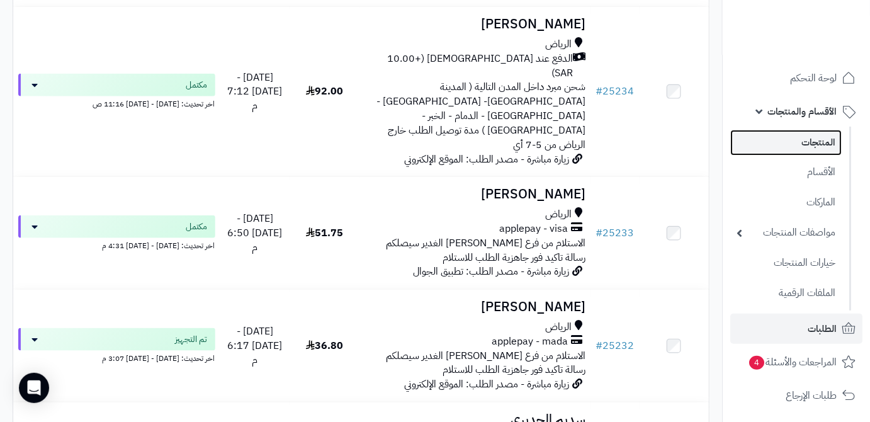  What do you see at coordinates (34, 388) in the screenshot?
I see `div: Open Intercom Messenger` at bounding box center [34, 388].